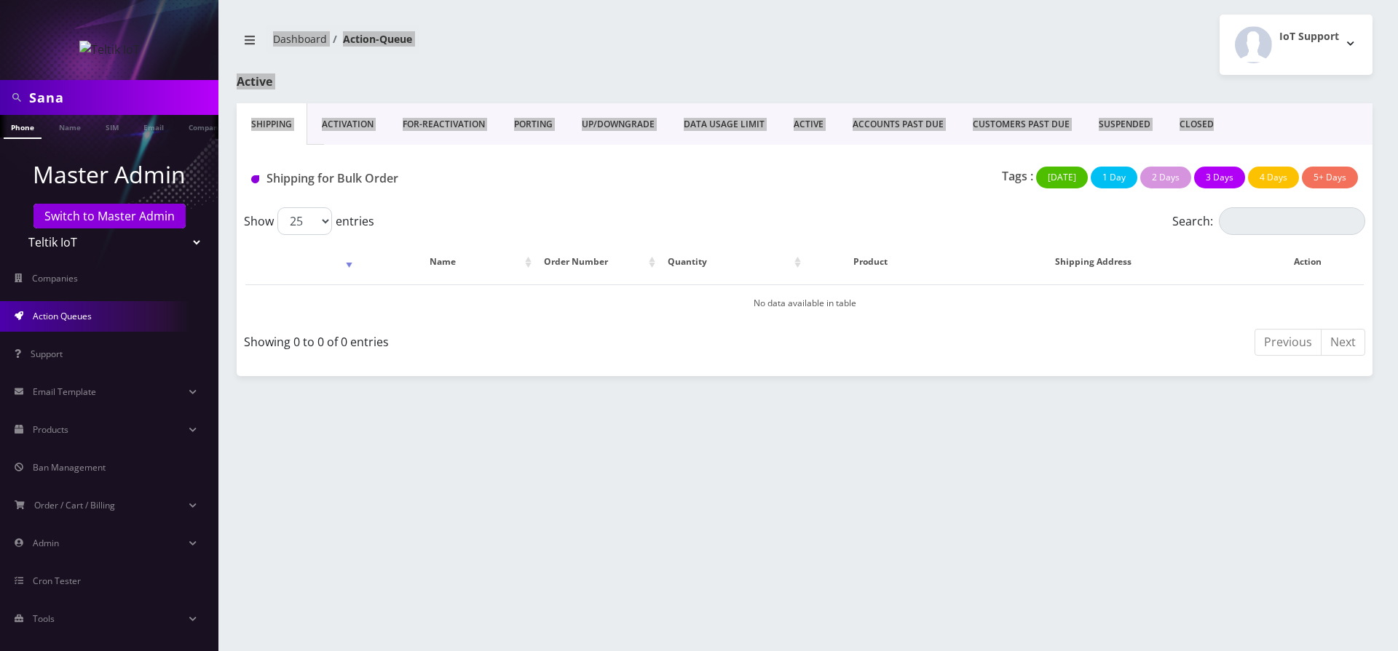 This screenshot has height=651, width=1398. I want to click on button: 3 Days, so click(1219, 178).